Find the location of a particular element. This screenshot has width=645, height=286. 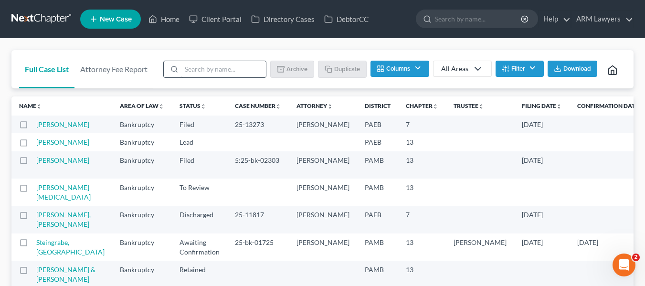

div: All Areas is located at coordinates (455, 69).